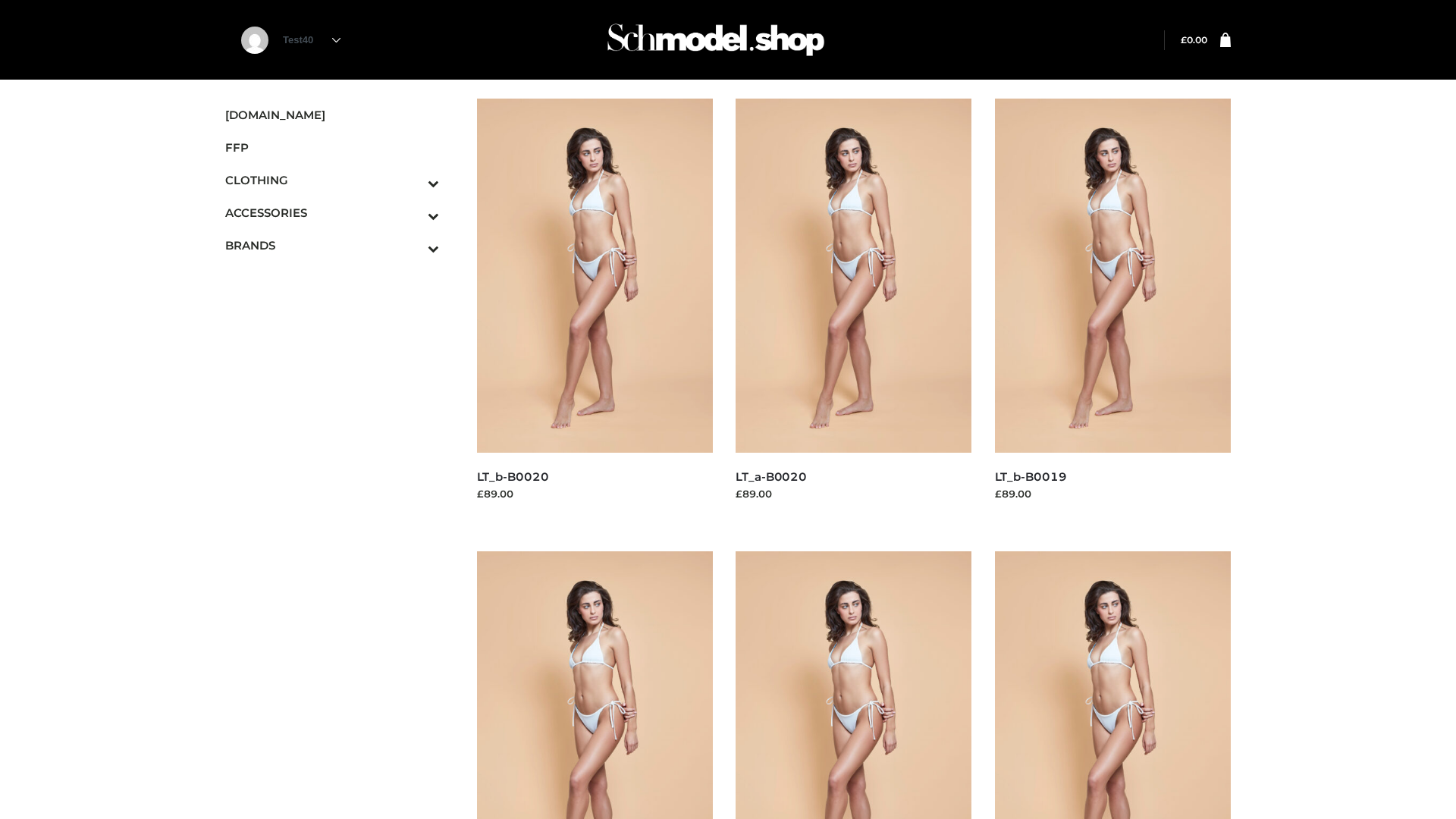  What do you see at coordinates (771, 476) in the screenshot?
I see `a: LT_a-B0020` at bounding box center [771, 476].